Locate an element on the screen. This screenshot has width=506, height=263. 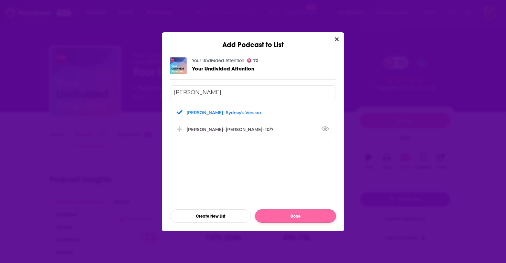
a: 72 is located at coordinates (252, 61).